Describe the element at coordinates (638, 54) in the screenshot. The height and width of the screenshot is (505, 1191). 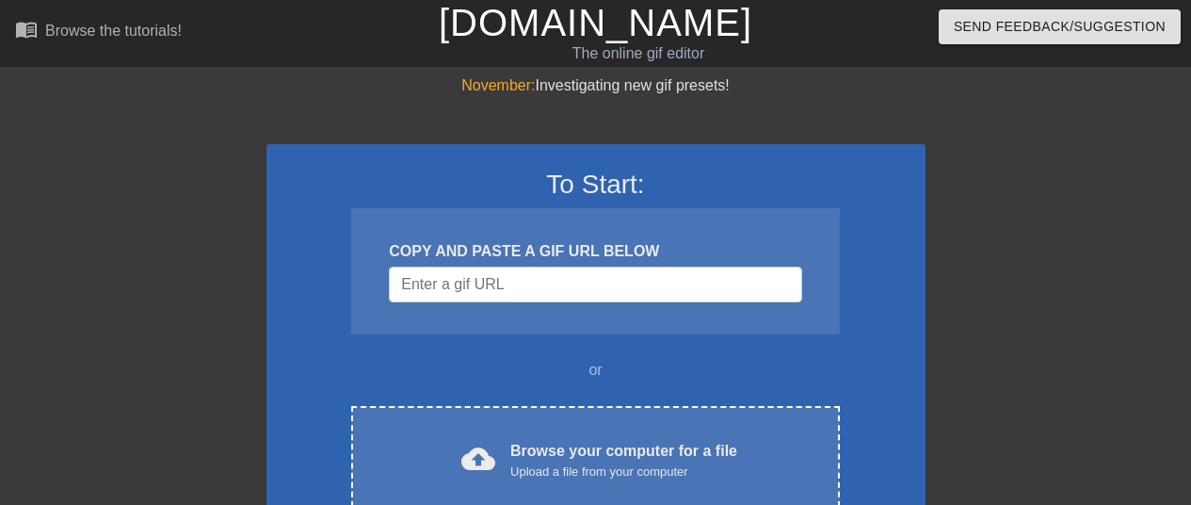
I see `div: The online gif editor` at that location.